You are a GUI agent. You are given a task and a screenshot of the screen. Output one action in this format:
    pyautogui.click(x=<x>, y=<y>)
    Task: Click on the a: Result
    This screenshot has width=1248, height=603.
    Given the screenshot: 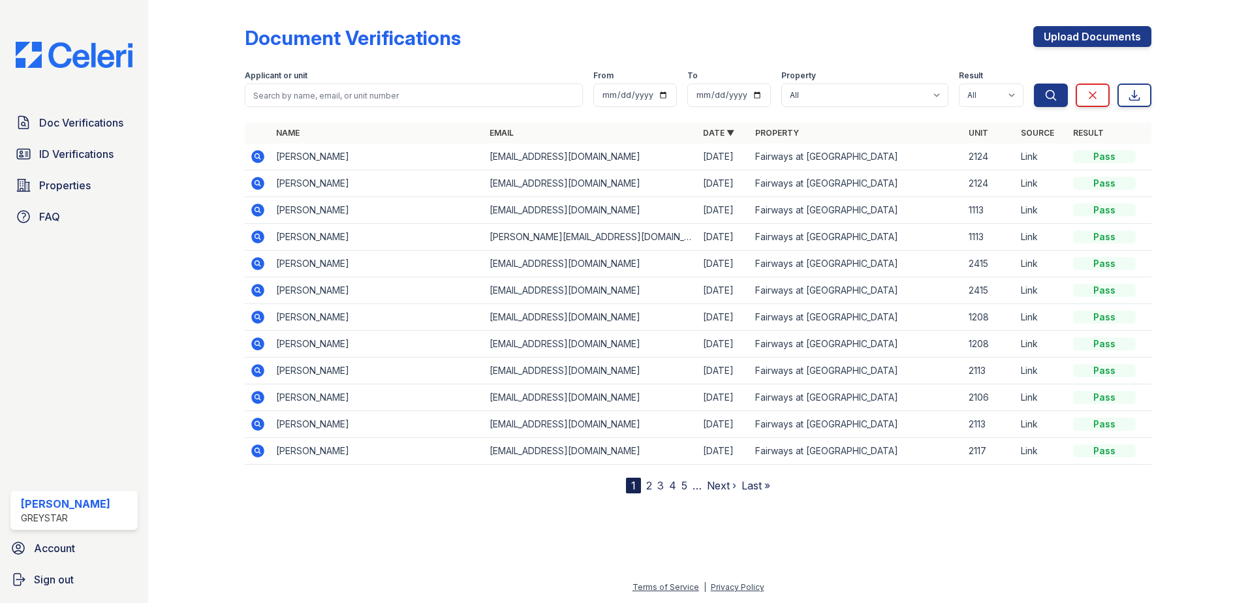 What is the action you would take?
    pyautogui.click(x=1088, y=132)
    